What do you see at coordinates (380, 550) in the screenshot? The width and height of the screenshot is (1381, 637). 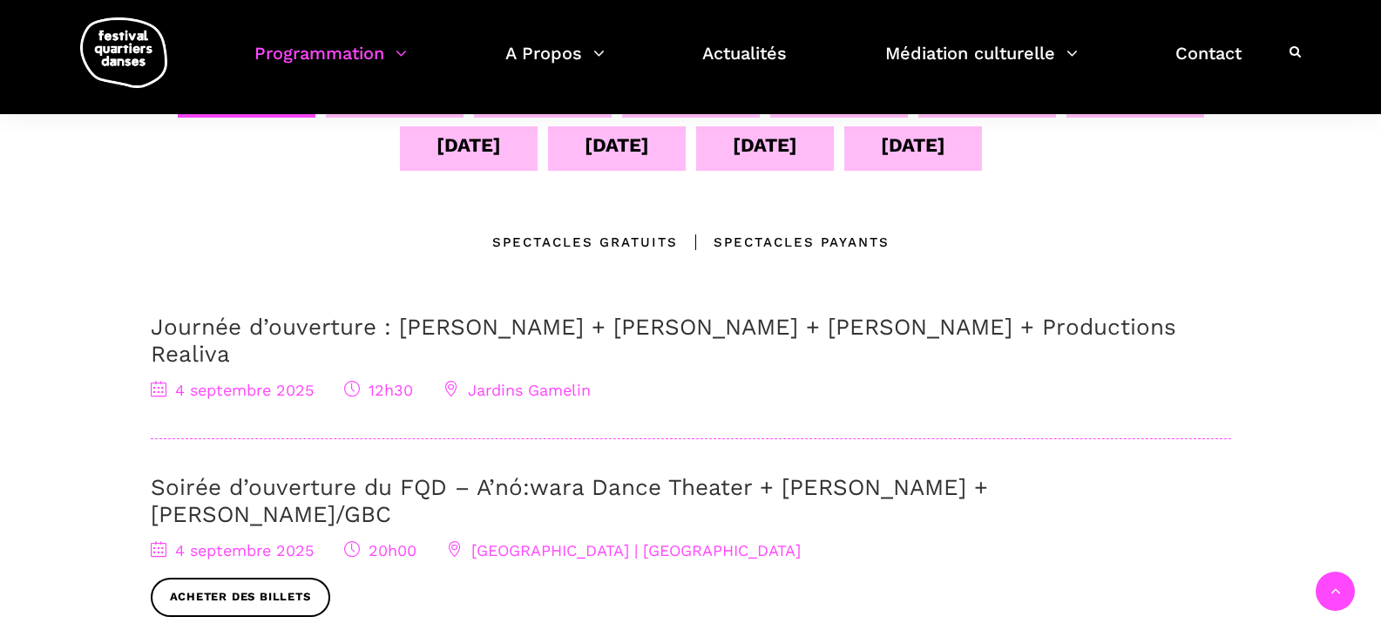 I see `span: 20h00` at bounding box center [380, 550].